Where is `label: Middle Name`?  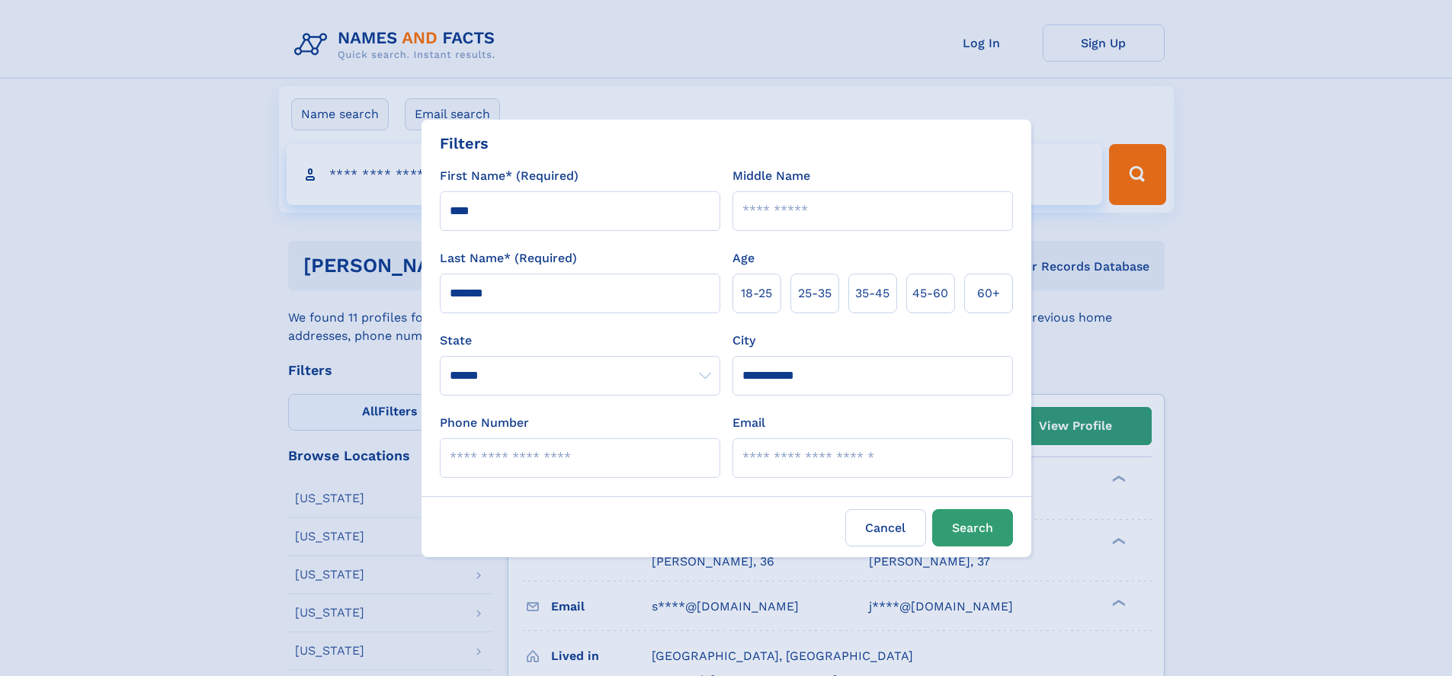
label: Middle Name is located at coordinates (771, 176).